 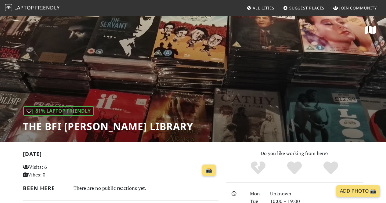 I want to click on h2: Been here, so click(x=45, y=188).